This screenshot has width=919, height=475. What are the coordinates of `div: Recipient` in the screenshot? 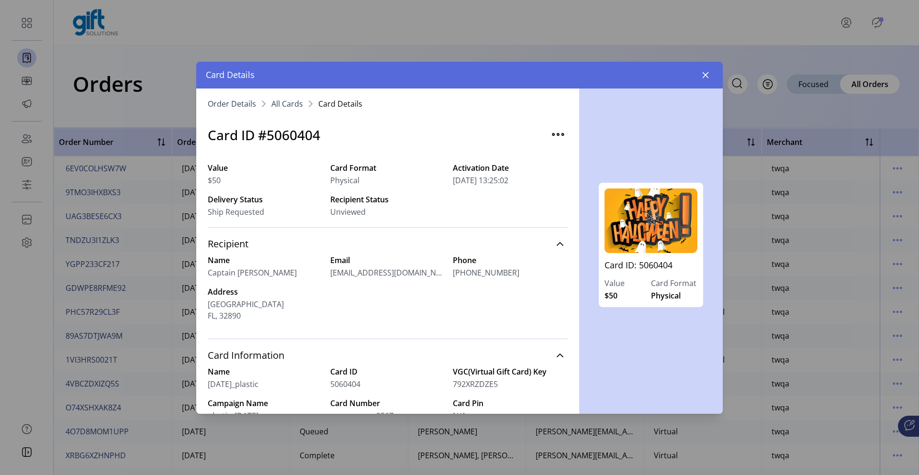 It's located at (388, 294).